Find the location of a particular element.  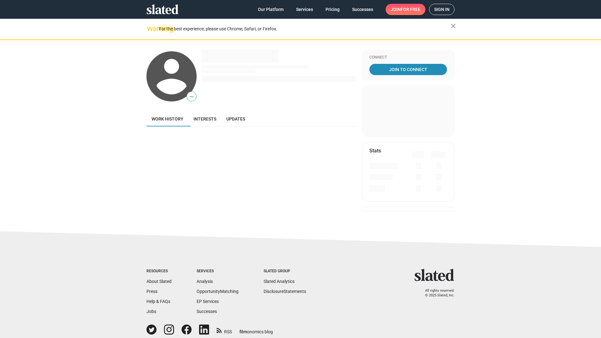

div: Connect is located at coordinates (408, 58).